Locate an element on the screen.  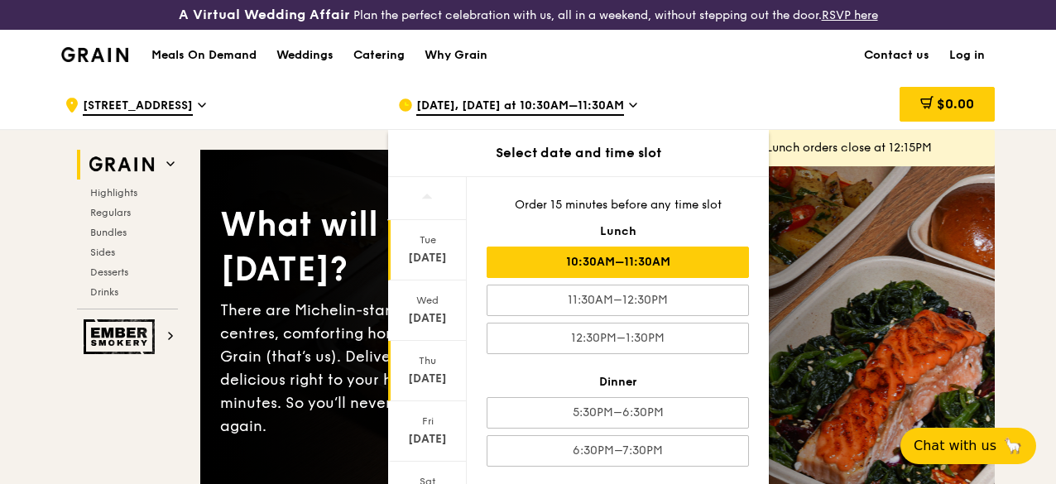
div: Catering is located at coordinates (379, 55).